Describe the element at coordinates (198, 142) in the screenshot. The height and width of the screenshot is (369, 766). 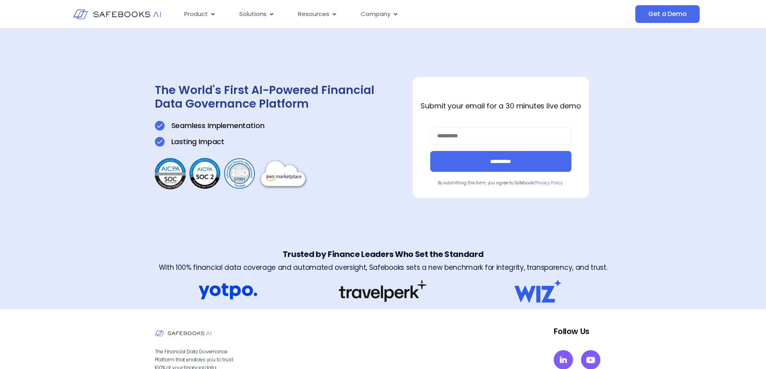
I see `p: Lasting Impact` at that location.